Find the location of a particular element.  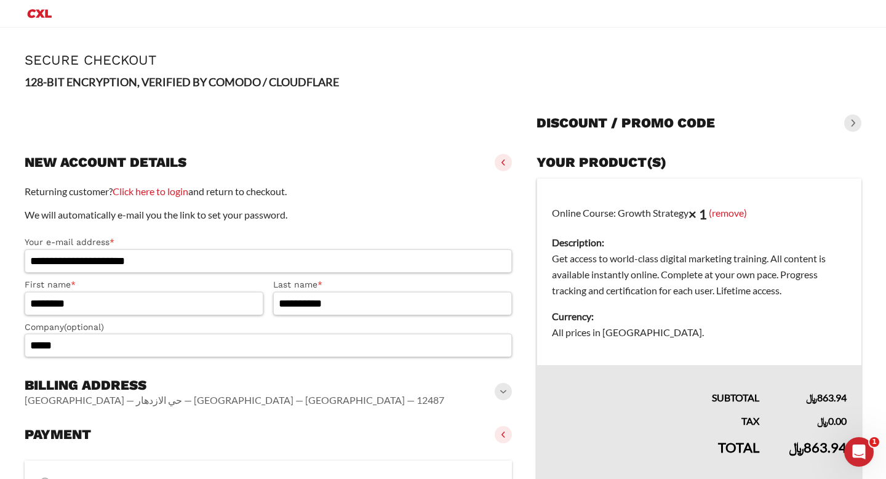

a: (remove) is located at coordinates (728, 212).